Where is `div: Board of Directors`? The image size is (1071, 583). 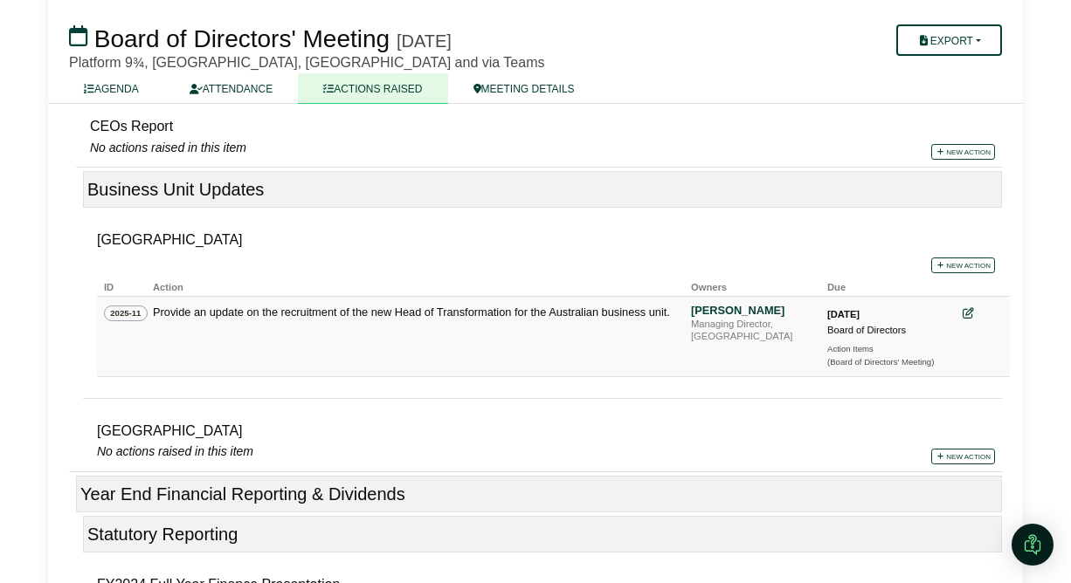
div: Board of Directors is located at coordinates (888, 331).